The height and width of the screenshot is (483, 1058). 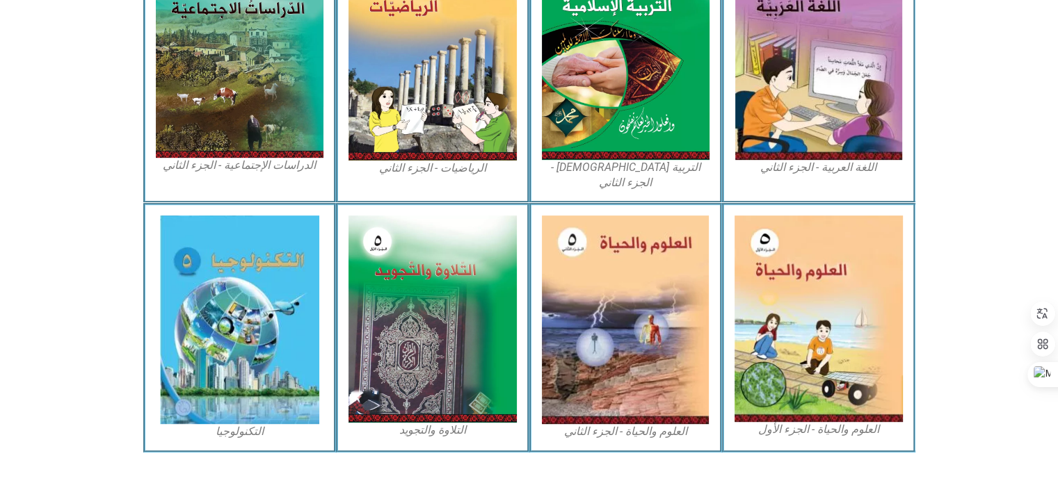 I want to click on figcaption: التلاوة والتجويد, so click(x=433, y=431).